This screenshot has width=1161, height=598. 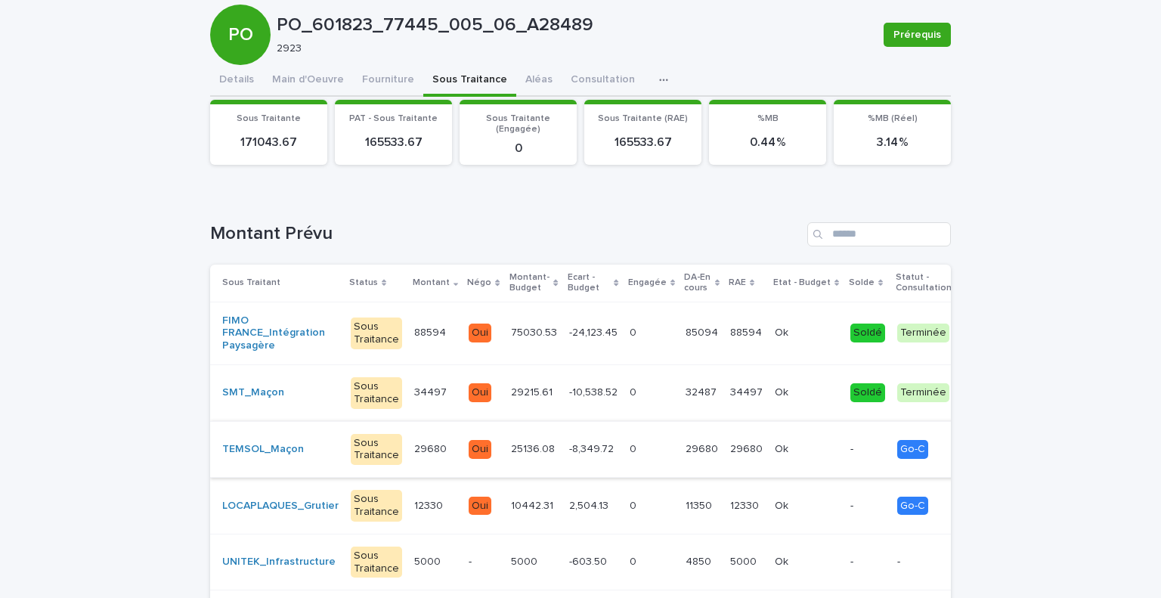 What do you see at coordinates (535, 331) in the screenshot?
I see `p: 75030.53` at bounding box center [535, 331].